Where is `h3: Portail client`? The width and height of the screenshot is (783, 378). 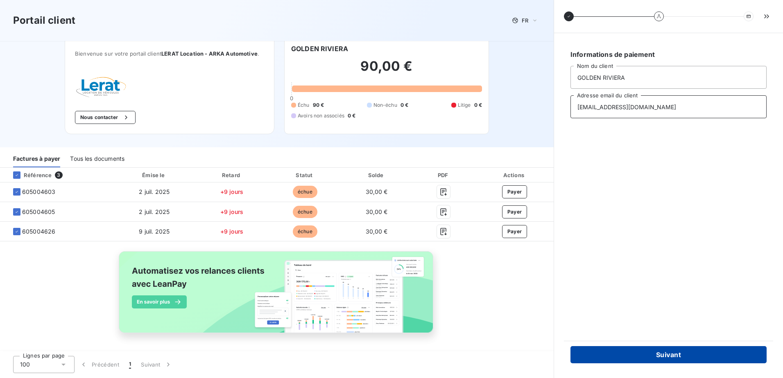 h3: Portail client is located at coordinates (44, 20).